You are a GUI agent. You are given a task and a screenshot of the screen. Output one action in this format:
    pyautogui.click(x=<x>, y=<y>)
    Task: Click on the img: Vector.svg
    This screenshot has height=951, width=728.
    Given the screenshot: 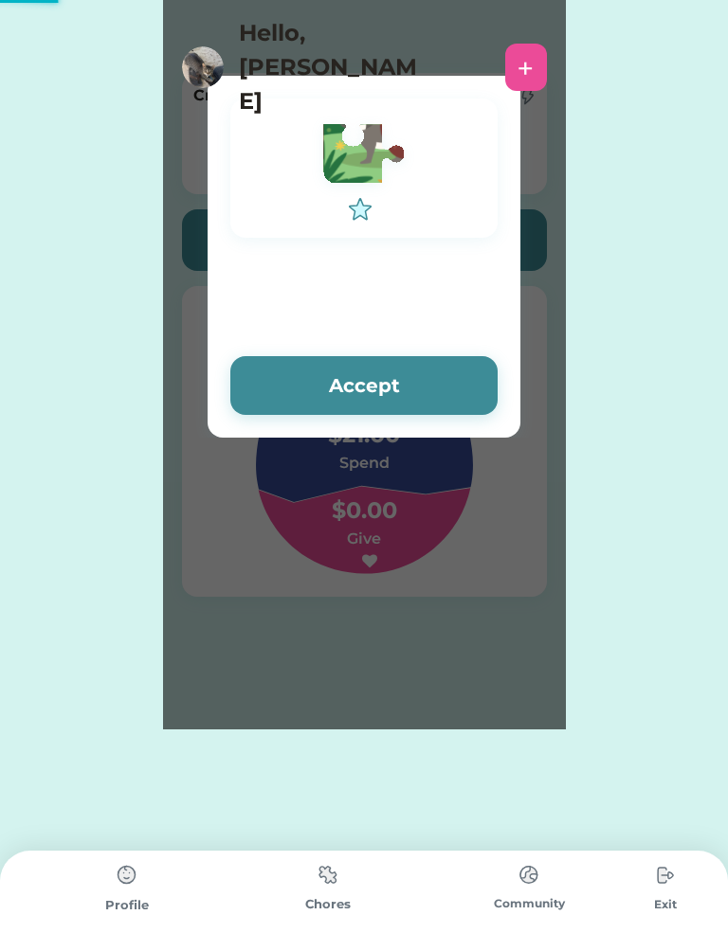 What is the action you would take?
    pyautogui.click(x=364, y=156)
    